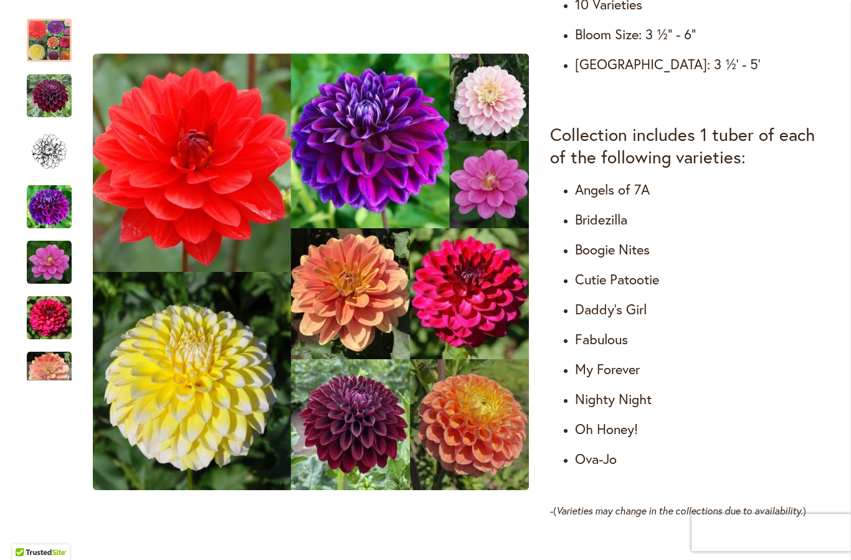 This screenshot has height=560, width=851. Describe the element at coordinates (700, 219) in the screenshot. I see `h4: Bridezilla` at that location.